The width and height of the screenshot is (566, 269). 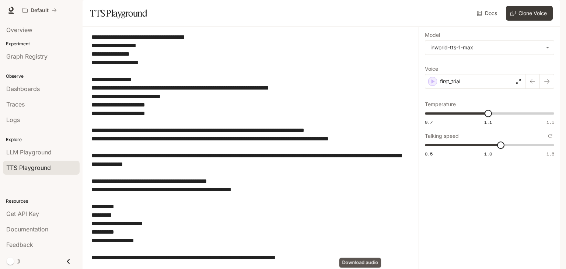 What do you see at coordinates (39, 10) in the screenshot?
I see `button: All workspaces` at bounding box center [39, 10].